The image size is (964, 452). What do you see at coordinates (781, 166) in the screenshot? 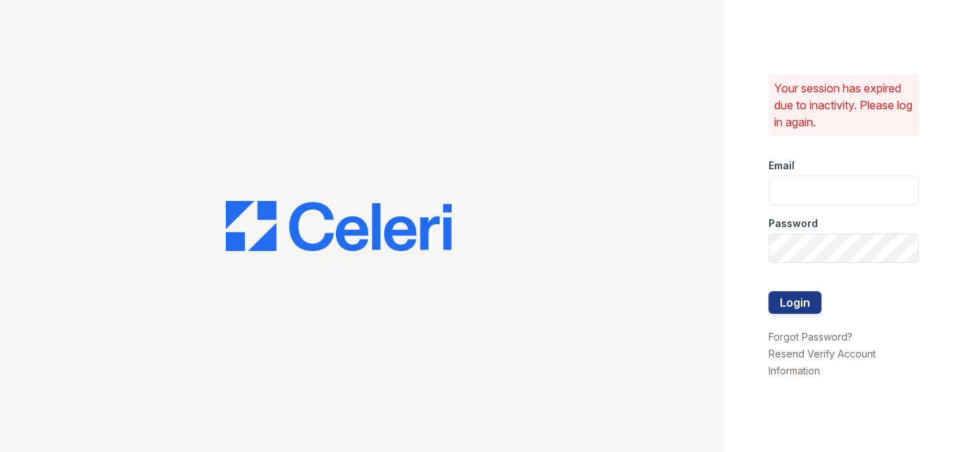
I see `label: Email` at bounding box center [781, 166].